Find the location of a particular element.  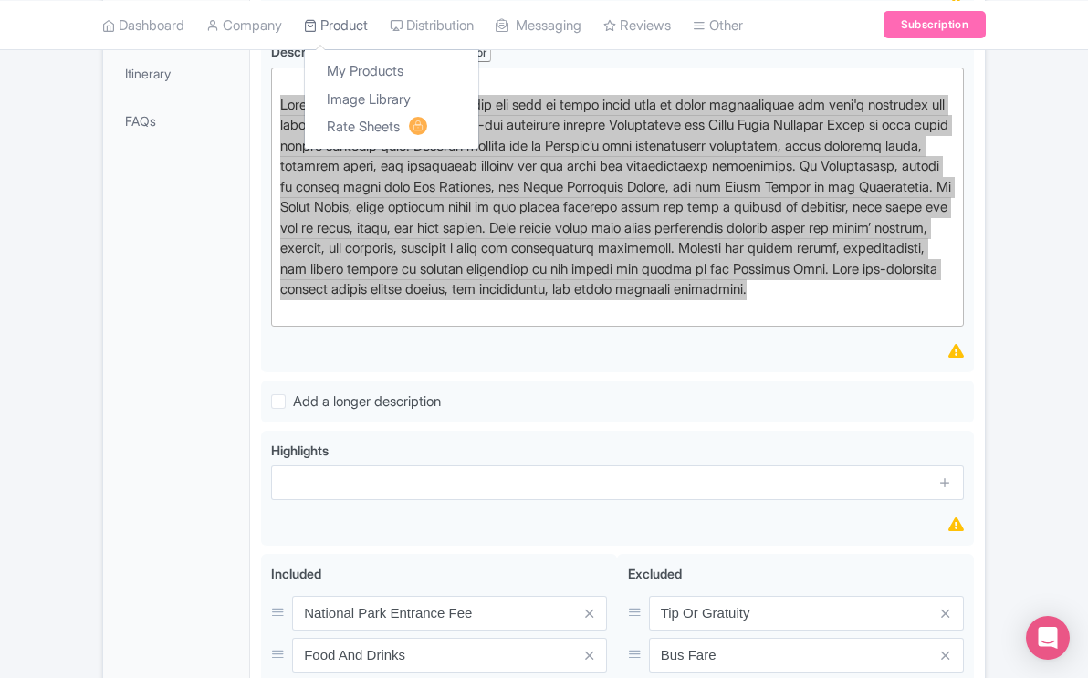

a: Image Library is located at coordinates (392, 99).